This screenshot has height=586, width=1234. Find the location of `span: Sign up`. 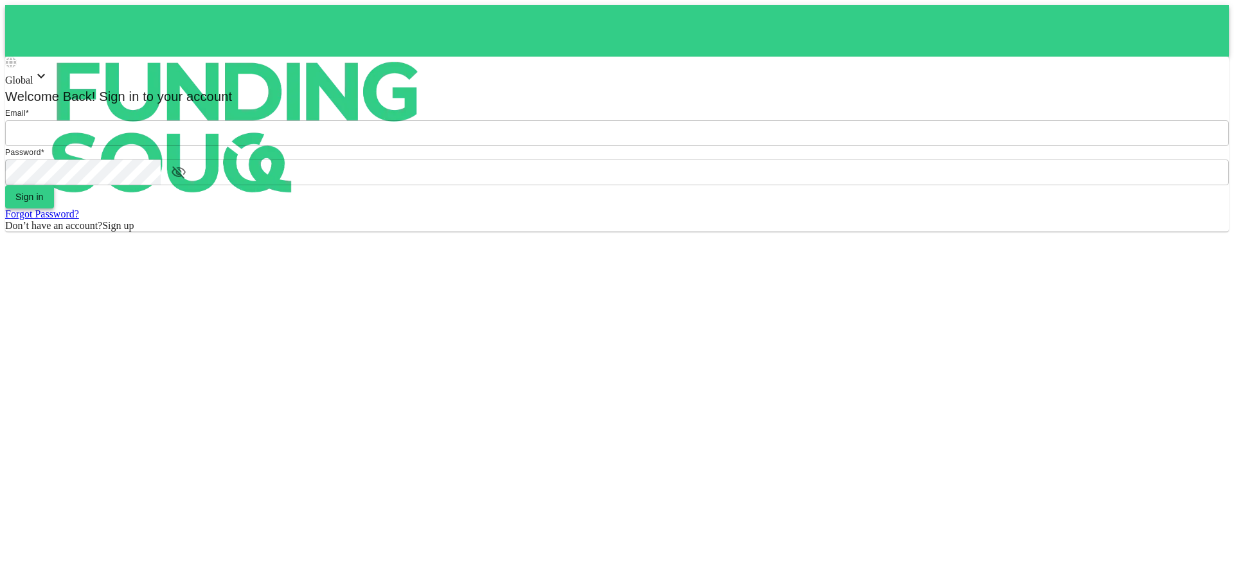

span: Sign up is located at coordinates (118, 225).